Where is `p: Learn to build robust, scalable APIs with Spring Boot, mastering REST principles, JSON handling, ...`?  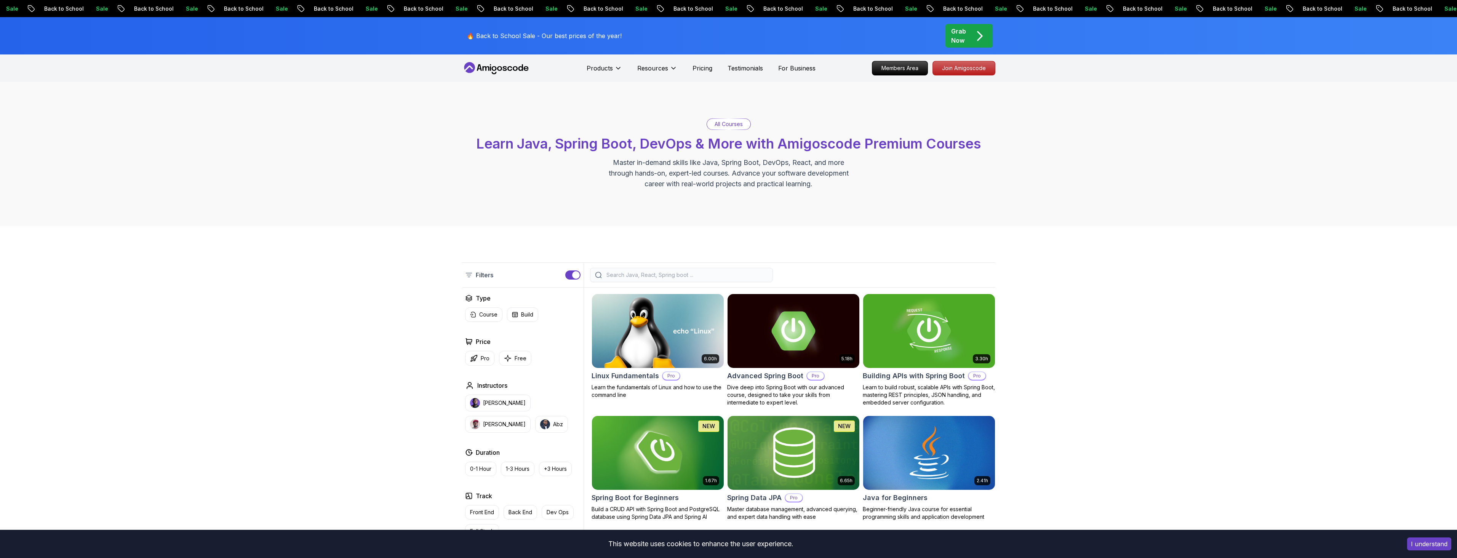 p: Learn to build robust, scalable APIs with Spring Boot, mastering REST principles, JSON handling, ... is located at coordinates (929, 395).